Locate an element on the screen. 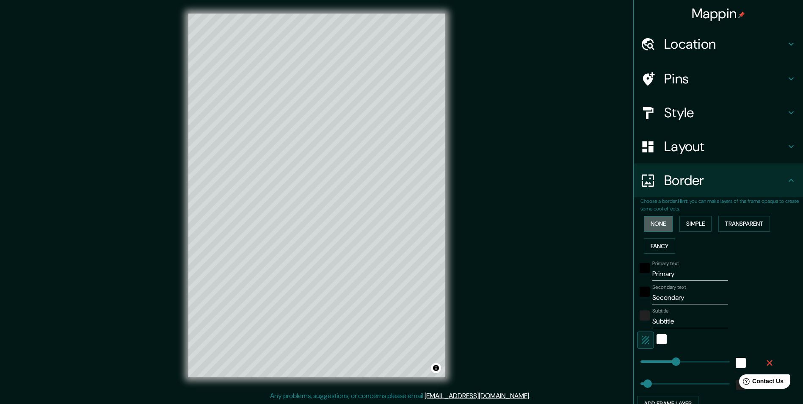 Image resolution: width=803 pixels, height=404 pixels. p: Any problems, suggestions, or concerns please email . is located at coordinates (400, 396).